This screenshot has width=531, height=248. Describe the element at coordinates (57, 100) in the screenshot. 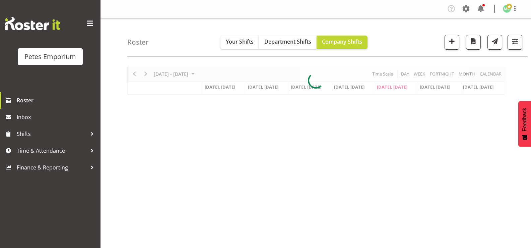

I see `span: Roster` at that location.